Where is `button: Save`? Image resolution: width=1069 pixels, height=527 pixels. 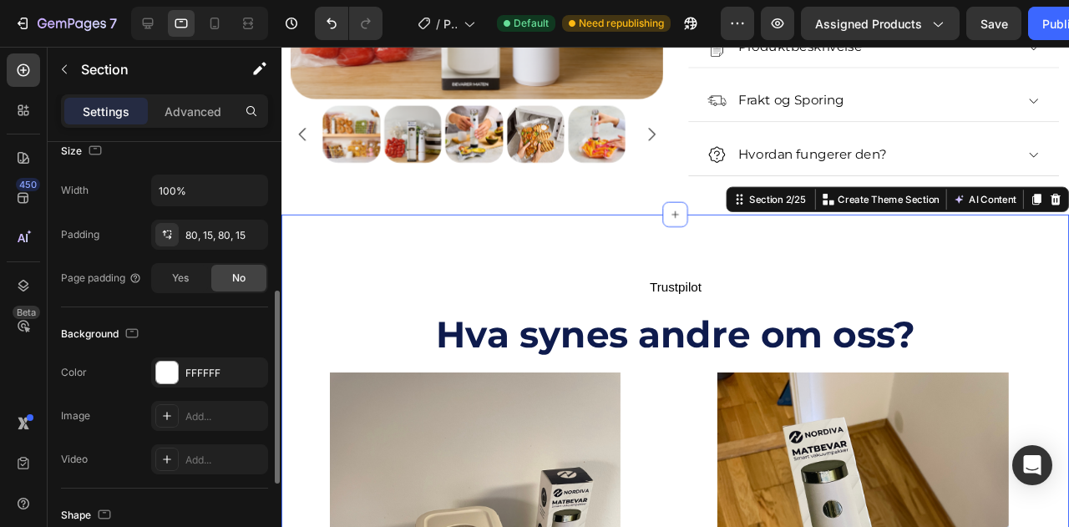 button: Save is located at coordinates (993, 23).